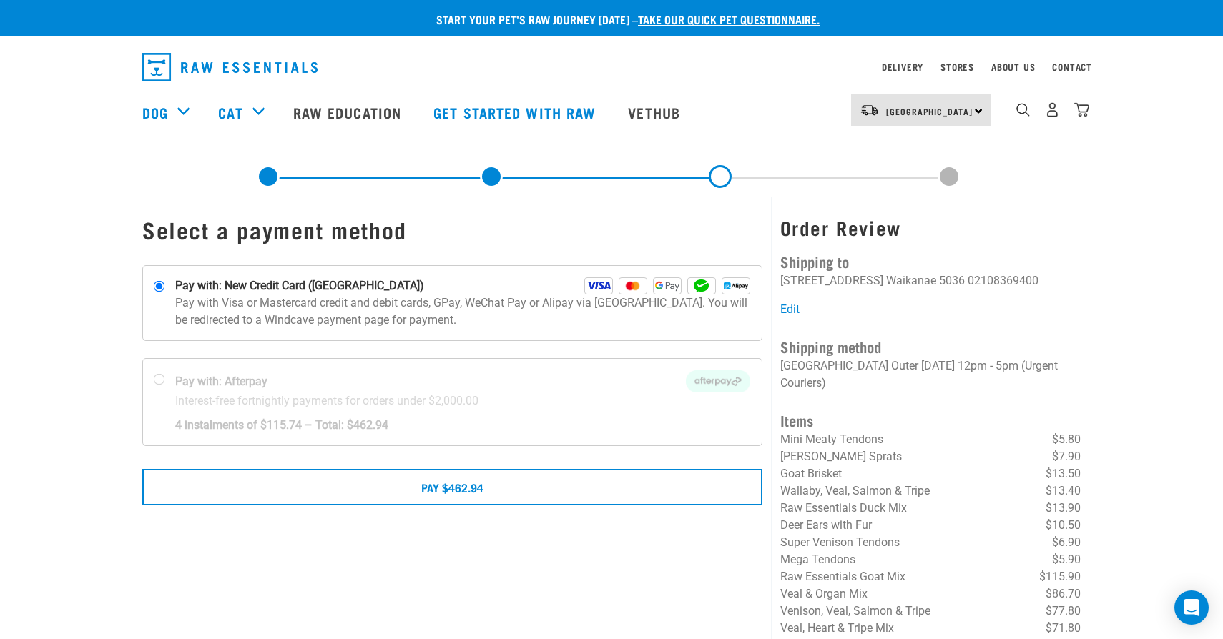  I want to click on span: Veal, Heart & Tripe Mix, so click(837, 628).